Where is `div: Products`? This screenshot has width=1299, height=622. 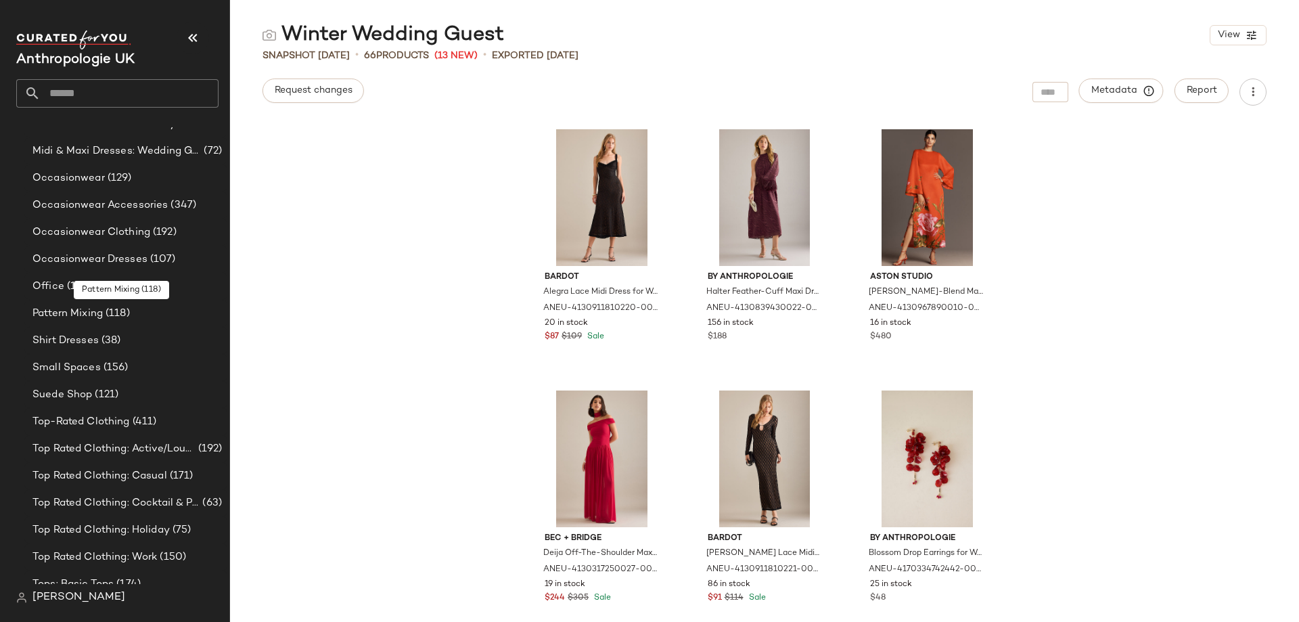 div: Products is located at coordinates (396, 55).